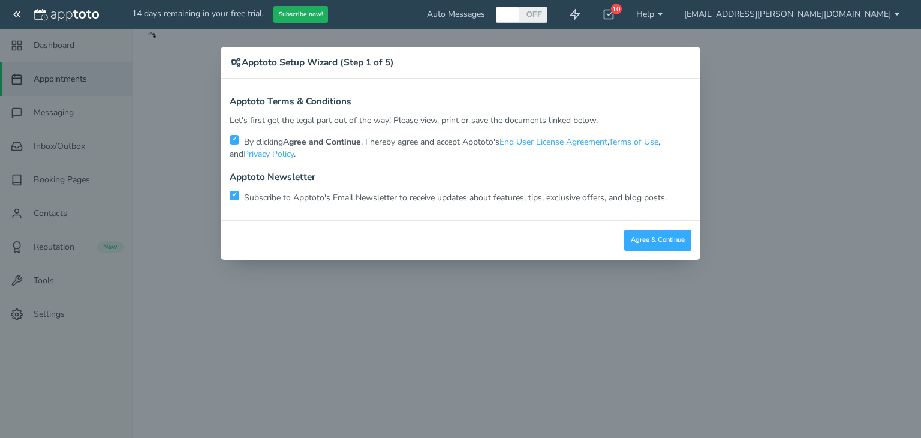  Describe the element at coordinates (553, 142) in the screenshot. I see `a: End User License Agreement` at that location.